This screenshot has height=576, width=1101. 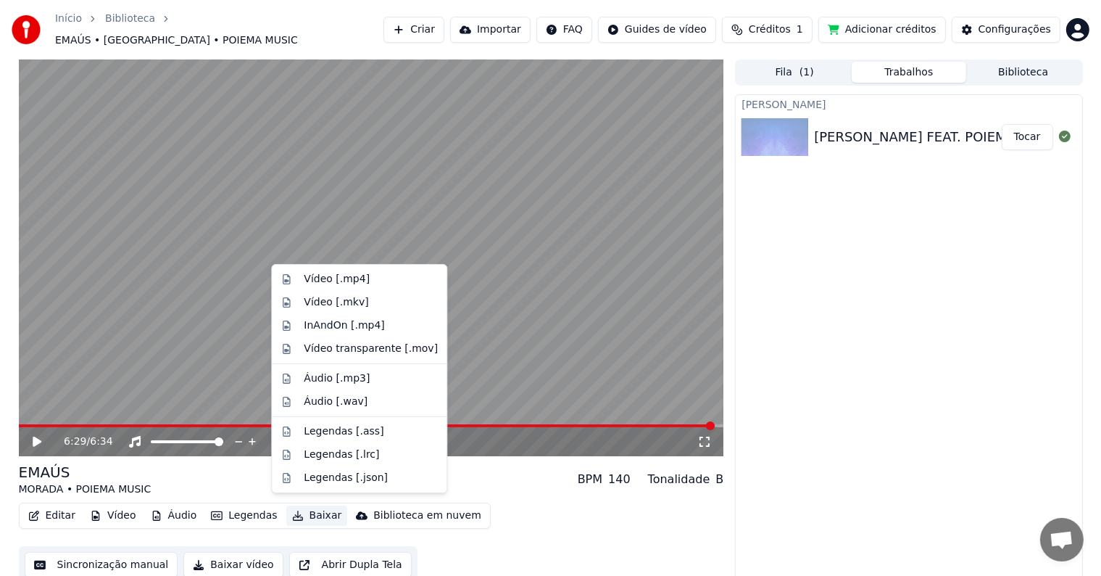 What do you see at coordinates (679, 479) in the screenshot?
I see `div: Tonalidade` at bounding box center [679, 479].